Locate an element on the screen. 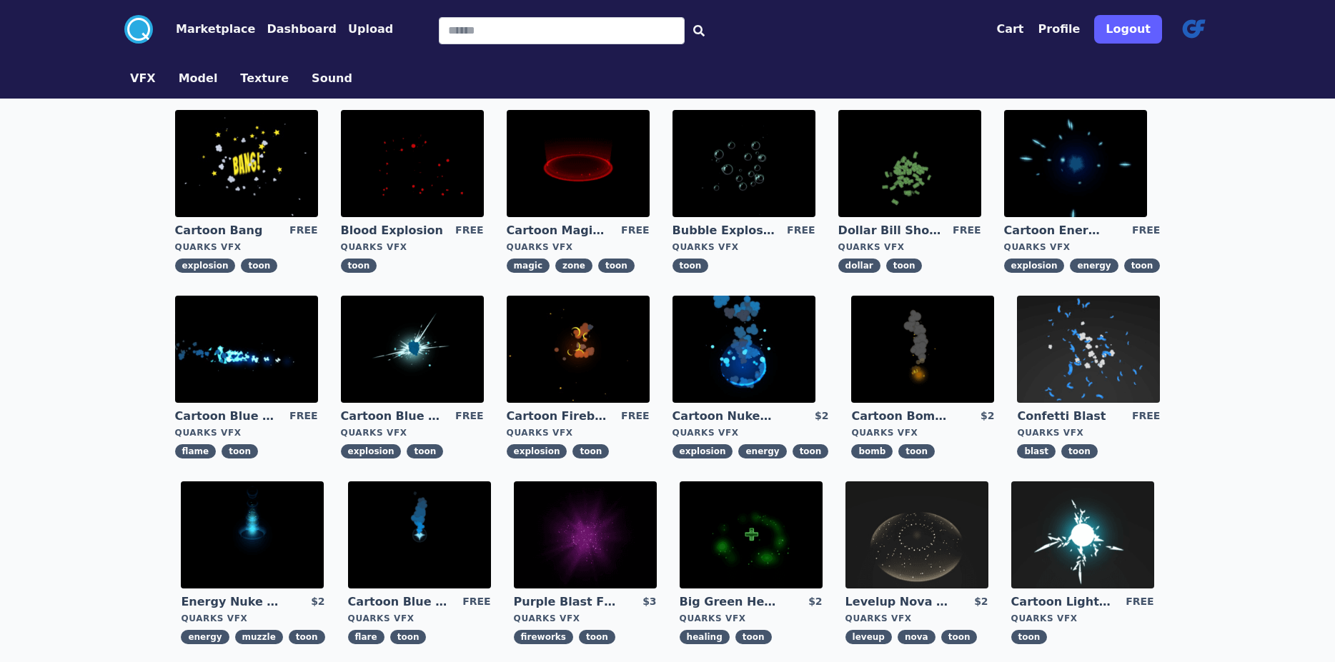  span: healing is located at coordinates (704, 637).